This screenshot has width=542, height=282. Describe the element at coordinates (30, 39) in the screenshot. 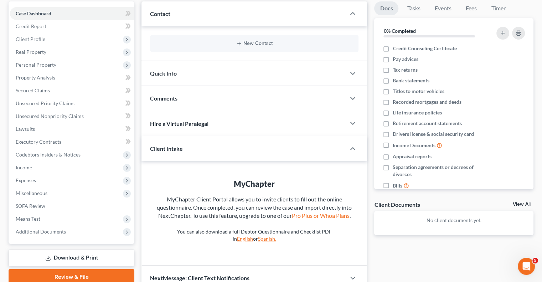

I see `span: Client Profile` at that location.